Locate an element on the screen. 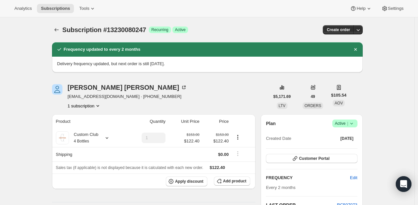 The width and height of the screenshot is (418, 205). th: Price is located at coordinates (216, 121).